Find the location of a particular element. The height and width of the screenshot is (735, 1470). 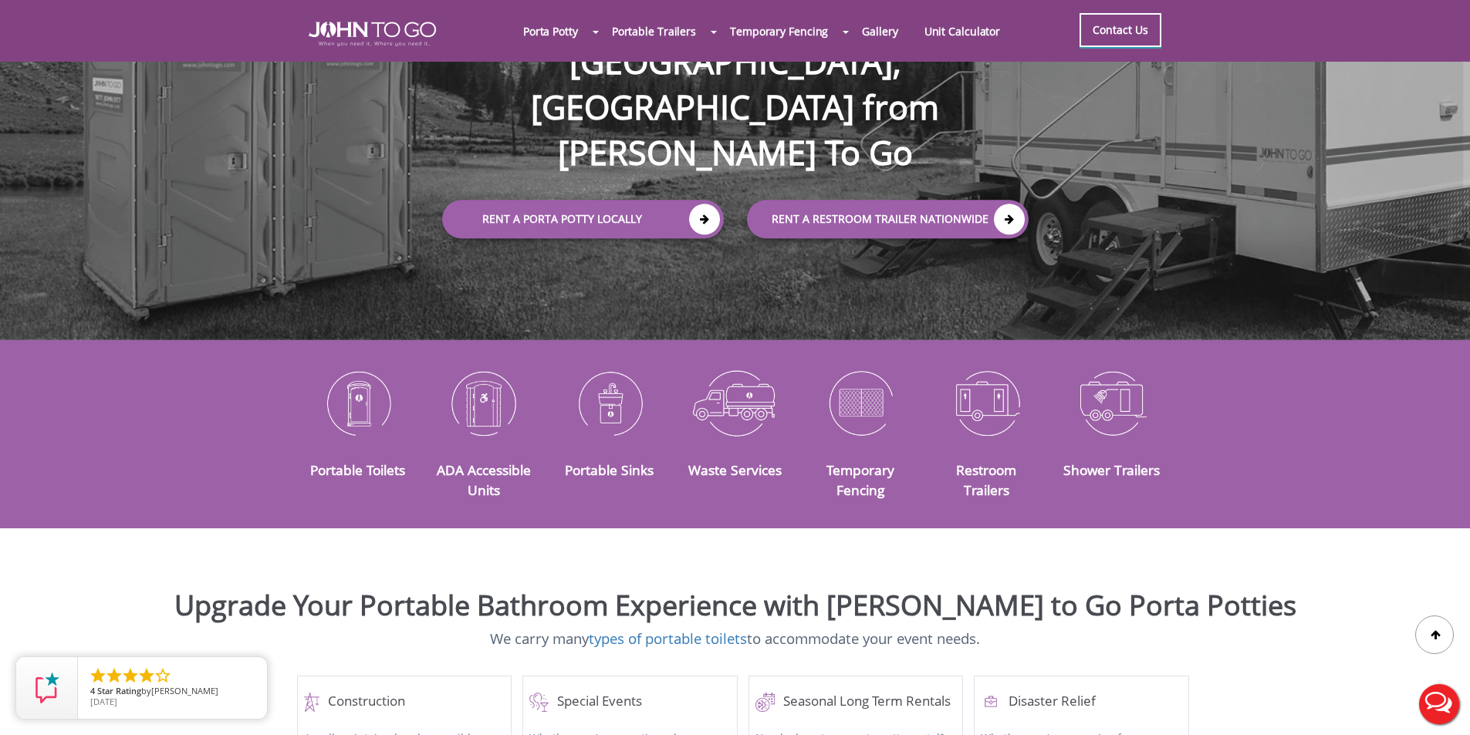

a: Portable Toilets is located at coordinates (357, 470).